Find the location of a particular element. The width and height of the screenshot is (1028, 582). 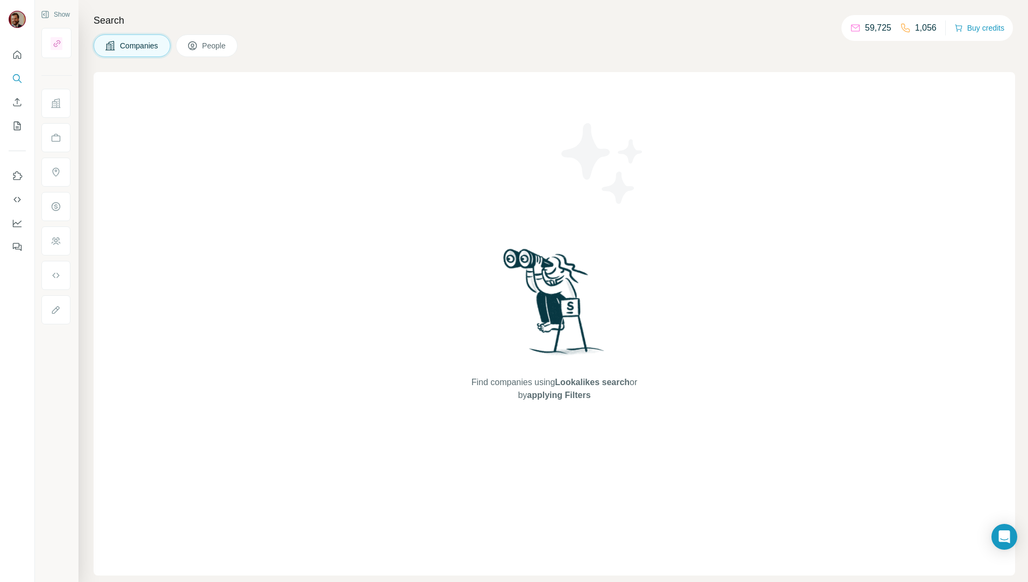

span: Companies is located at coordinates (139, 46).